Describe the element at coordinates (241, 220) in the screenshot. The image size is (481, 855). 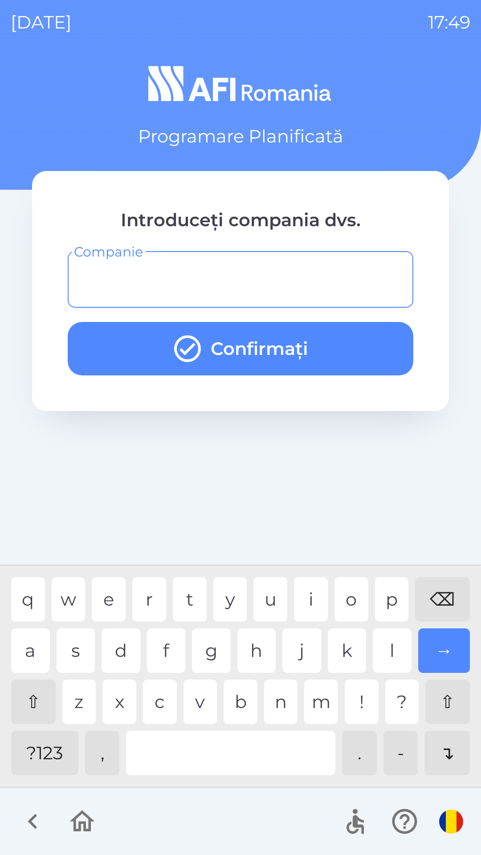
I see `p: Introduceți compania dvs.` at that location.